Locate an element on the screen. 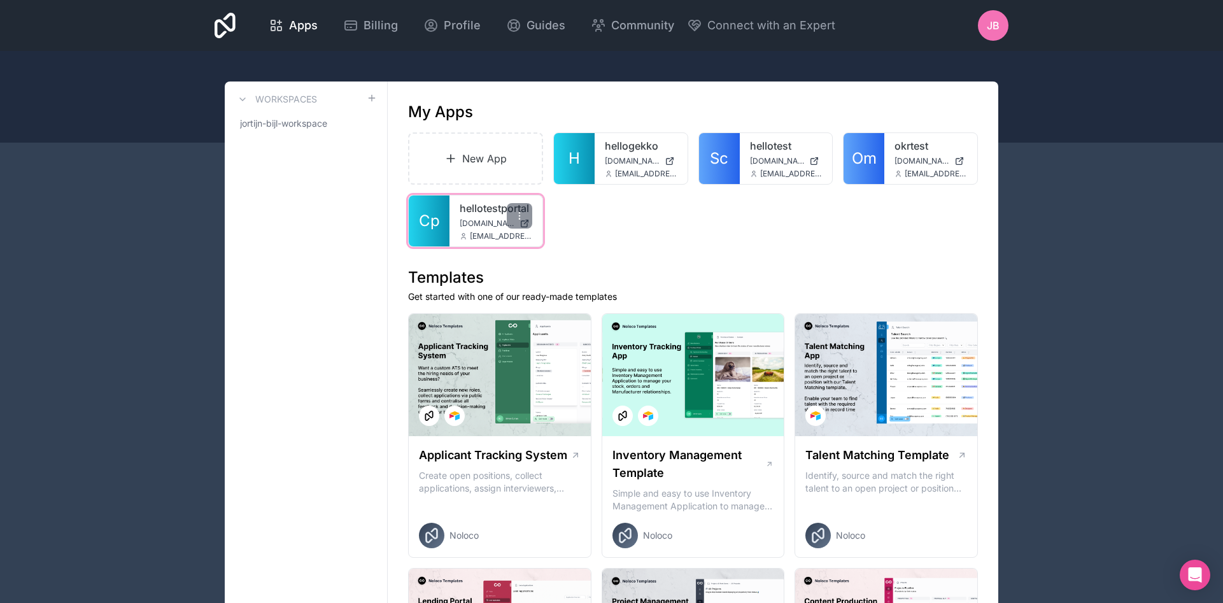 The image size is (1223, 603). a: Profile is located at coordinates (452, 25).